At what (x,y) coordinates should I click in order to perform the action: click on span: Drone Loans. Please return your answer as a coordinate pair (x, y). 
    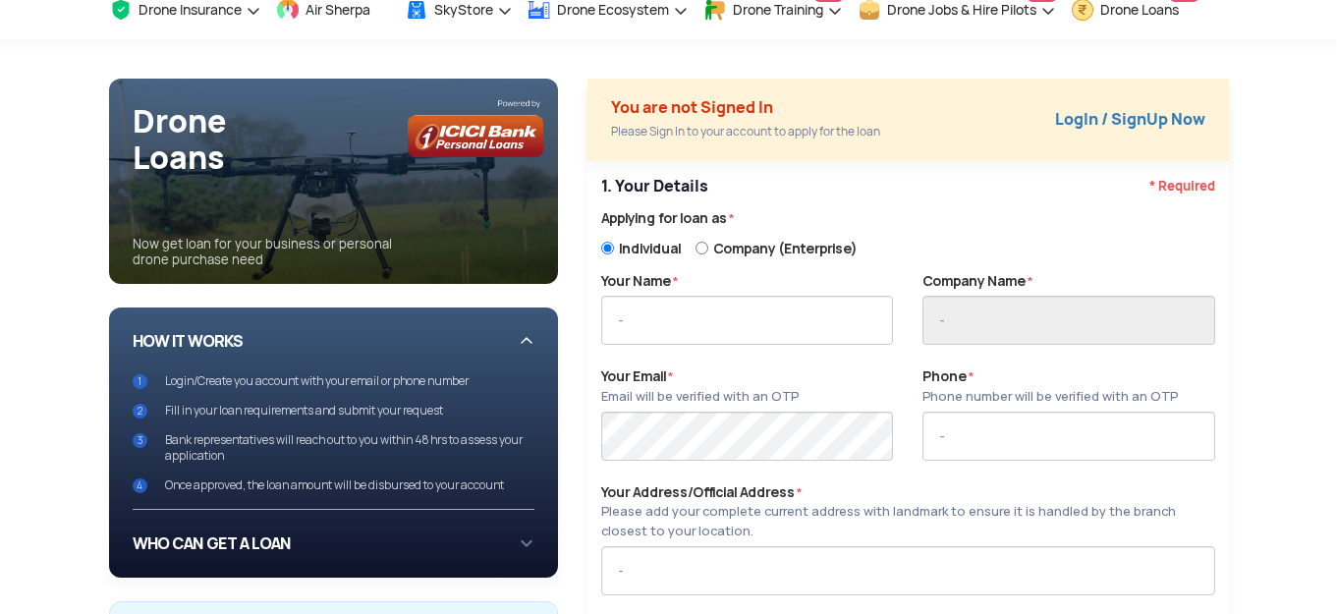
    Looking at the image, I should click on (1140, 10).